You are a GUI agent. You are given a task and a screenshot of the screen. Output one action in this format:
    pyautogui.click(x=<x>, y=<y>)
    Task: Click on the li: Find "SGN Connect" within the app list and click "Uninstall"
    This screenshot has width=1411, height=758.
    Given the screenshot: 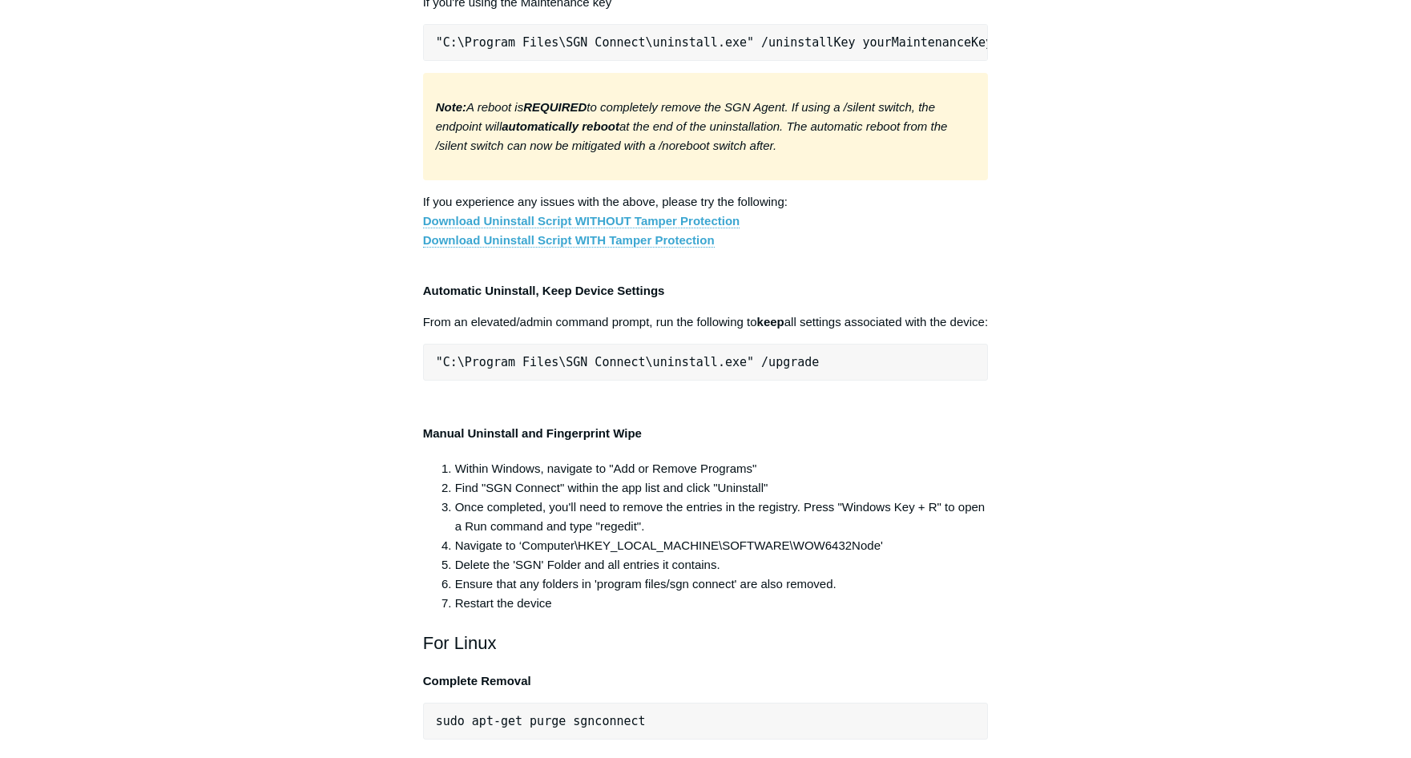 What is the action you would take?
    pyautogui.click(x=722, y=488)
    